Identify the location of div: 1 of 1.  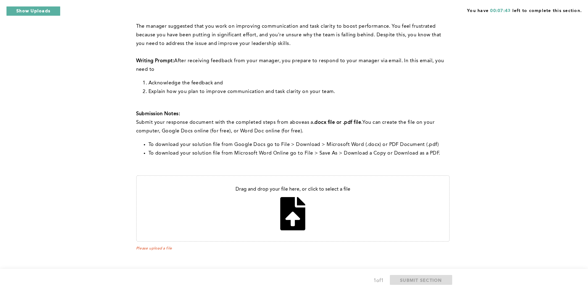
(378, 281).